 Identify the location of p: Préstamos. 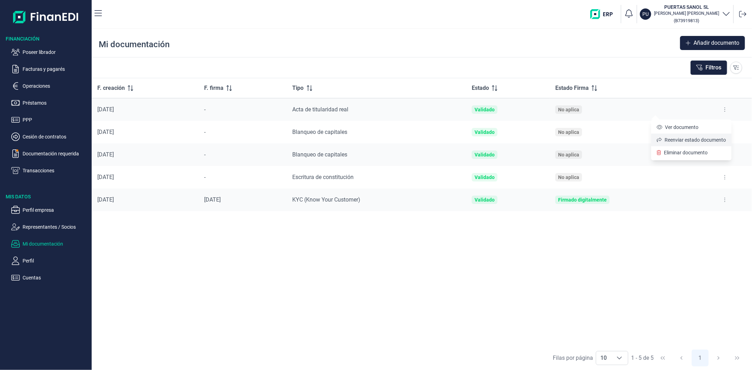
(56, 103).